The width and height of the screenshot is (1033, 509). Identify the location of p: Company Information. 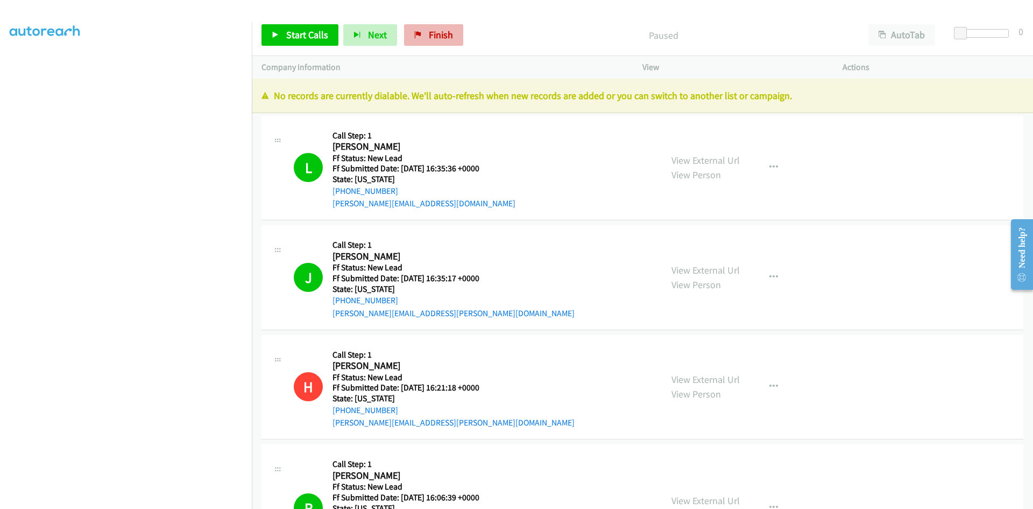
(442, 67).